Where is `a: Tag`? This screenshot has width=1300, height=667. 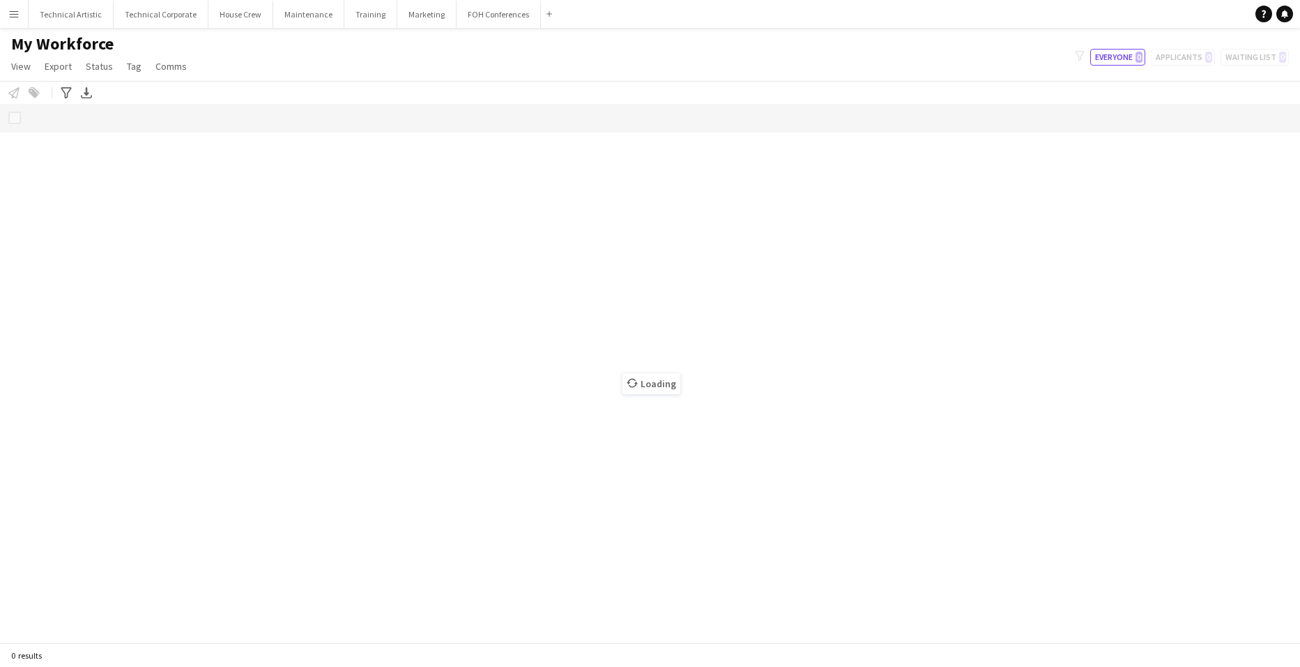 a: Tag is located at coordinates (134, 66).